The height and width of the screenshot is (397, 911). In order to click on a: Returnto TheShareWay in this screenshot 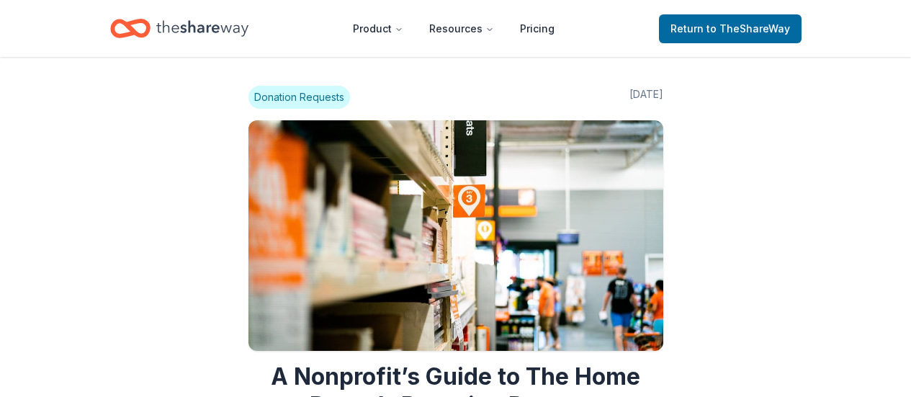, I will do `click(730, 29)`.